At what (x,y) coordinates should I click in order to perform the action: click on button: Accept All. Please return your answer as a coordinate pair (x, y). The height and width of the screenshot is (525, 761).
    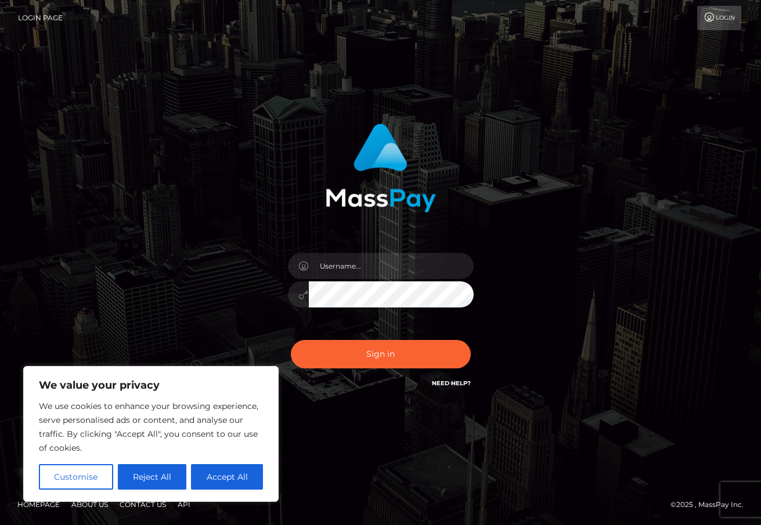
    Looking at the image, I should click on (227, 477).